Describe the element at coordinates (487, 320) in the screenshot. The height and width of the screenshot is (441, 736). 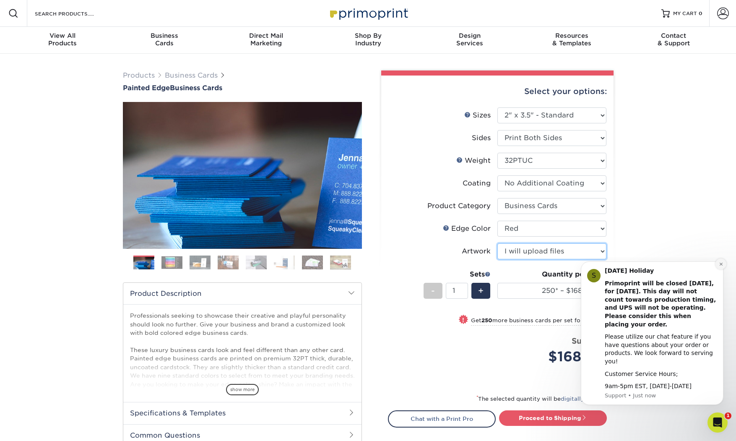
I see `strong: 250` at that location.